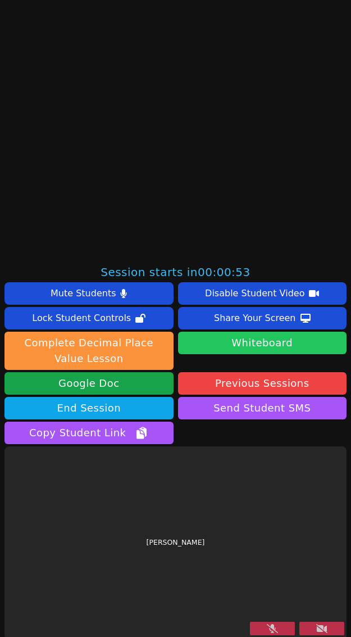  I want to click on button: Share Your Screen, so click(262, 318).